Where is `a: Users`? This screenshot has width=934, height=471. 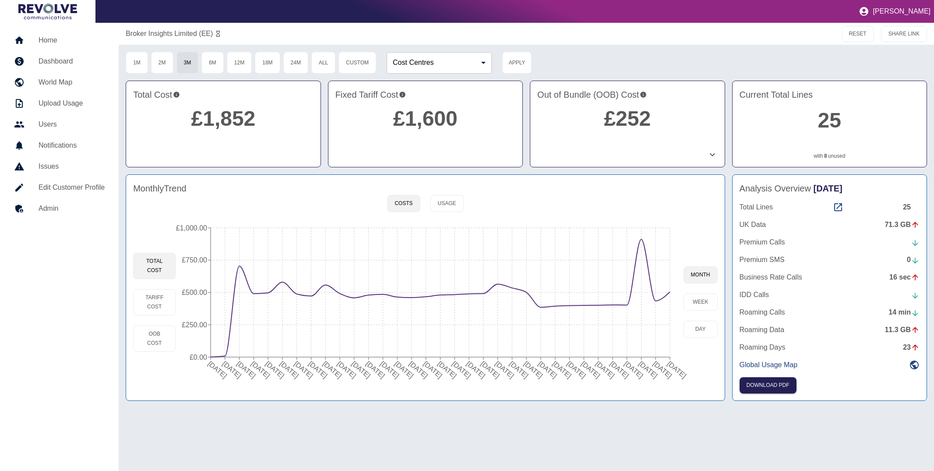 a: Users is located at coordinates (59, 124).